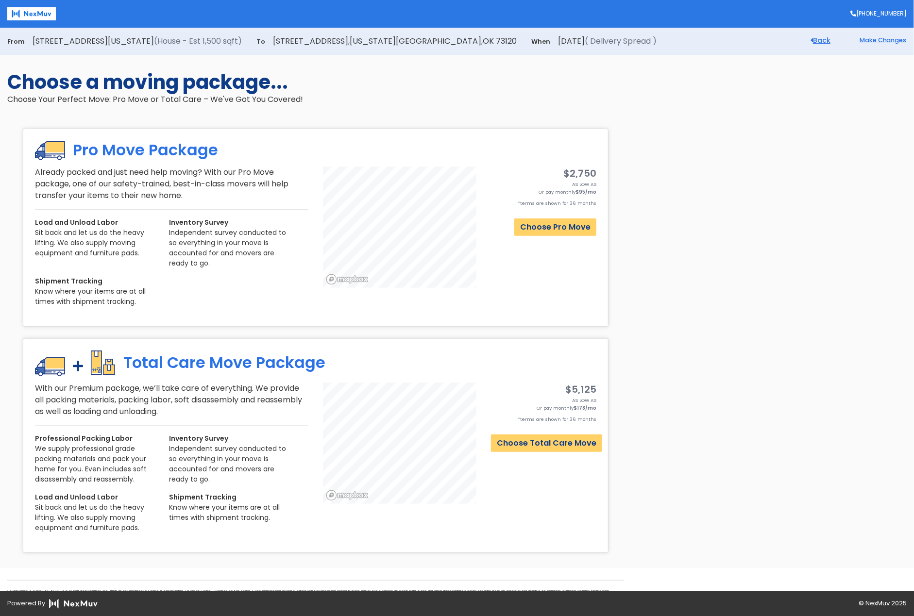 This screenshot has height=616, width=914. I want to click on h2: Pro Move Package, so click(316, 151).